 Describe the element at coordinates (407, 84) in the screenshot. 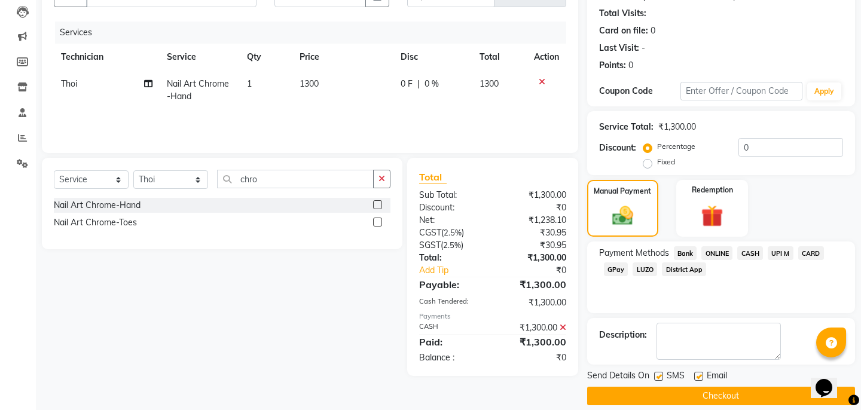

I see `span: 0 F` at that location.